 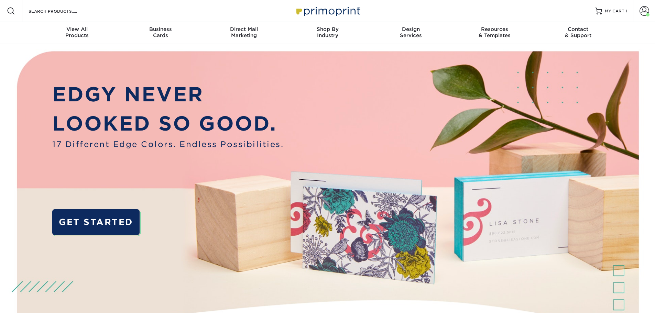 What do you see at coordinates (160, 29) in the screenshot?
I see `span: Business` at bounding box center [160, 29].